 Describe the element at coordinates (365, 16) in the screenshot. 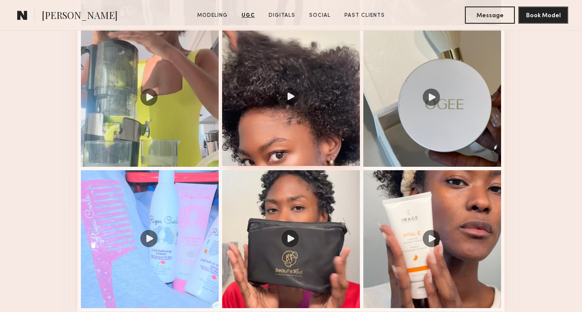

I see `a: Past Clients` at that location.